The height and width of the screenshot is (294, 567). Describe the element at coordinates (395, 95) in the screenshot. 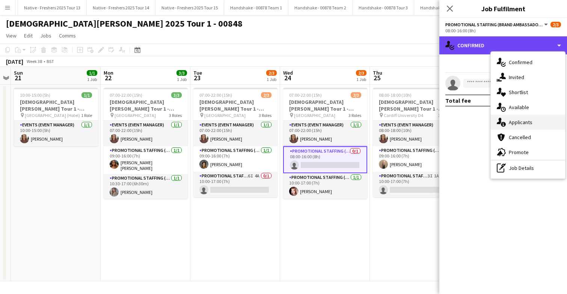

I see `span: 08:00-18:00 (10h)` at that location.